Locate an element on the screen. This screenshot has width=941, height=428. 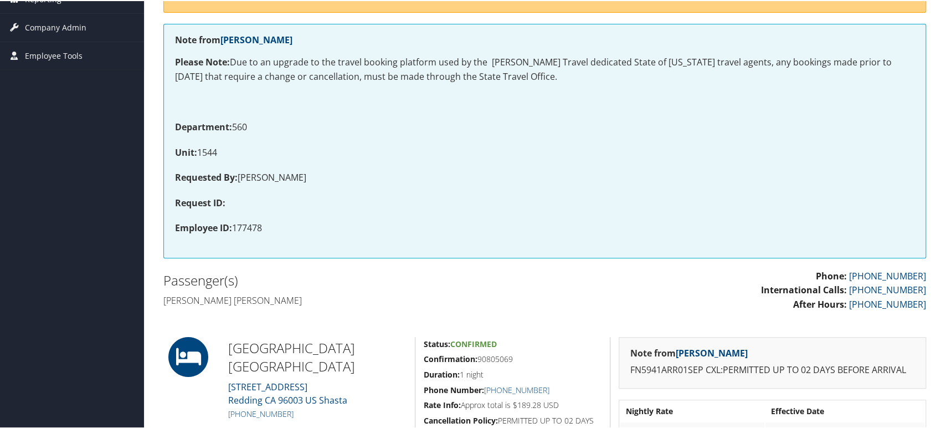
strong: Status: is located at coordinates (437, 342).